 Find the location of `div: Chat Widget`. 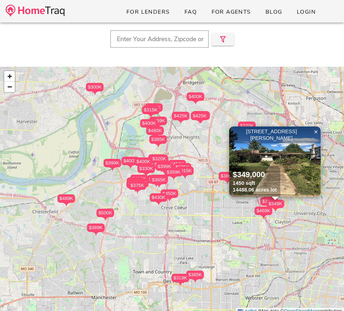

div: Chat Widget is located at coordinates (326, 294).